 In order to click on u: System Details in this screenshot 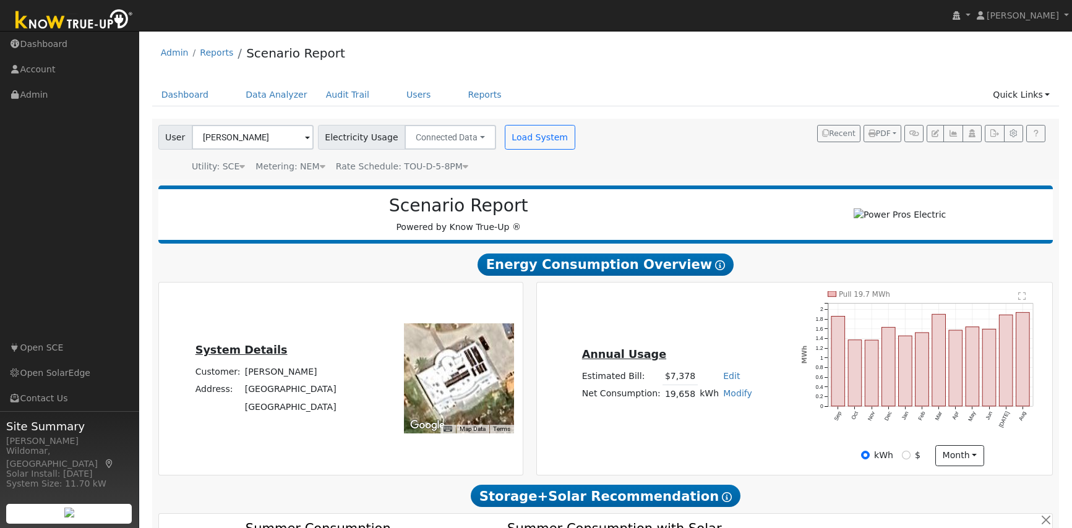, I will do `click(241, 350)`.